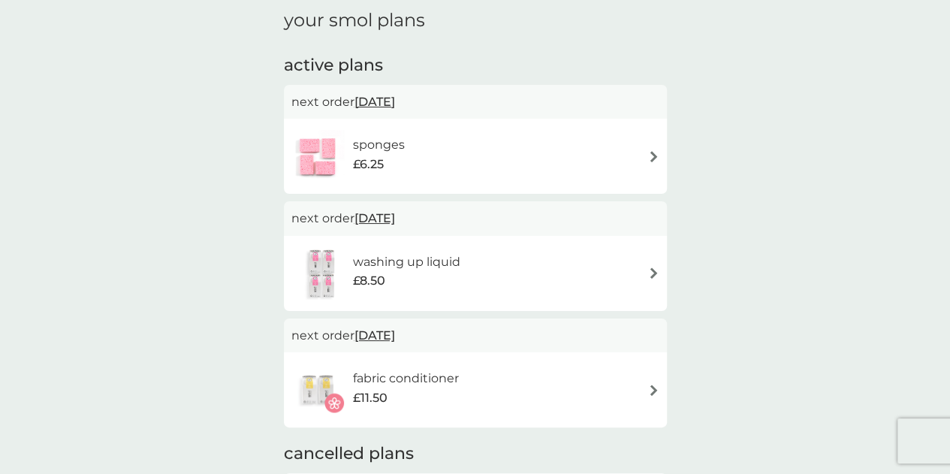 The width and height of the screenshot is (950, 474). What do you see at coordinates (406, 262) in the screenshot?
I see `h6: washing up liquid` at bounding box center [406, 262].